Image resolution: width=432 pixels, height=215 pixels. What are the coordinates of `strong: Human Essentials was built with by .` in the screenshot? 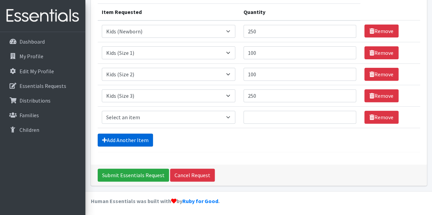 It's located at (155, 201).